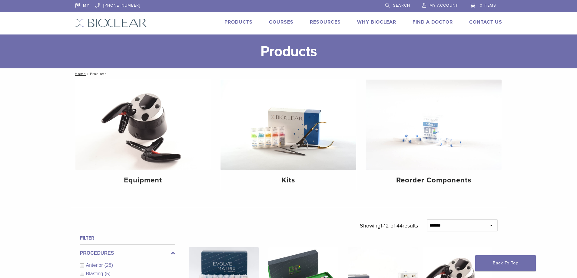 This screenshot has height=278, width=577. What do you see at coordinates (434, 125) in the screenshot?
I see `img: Reorder Components` at bounding box center [434, 125].